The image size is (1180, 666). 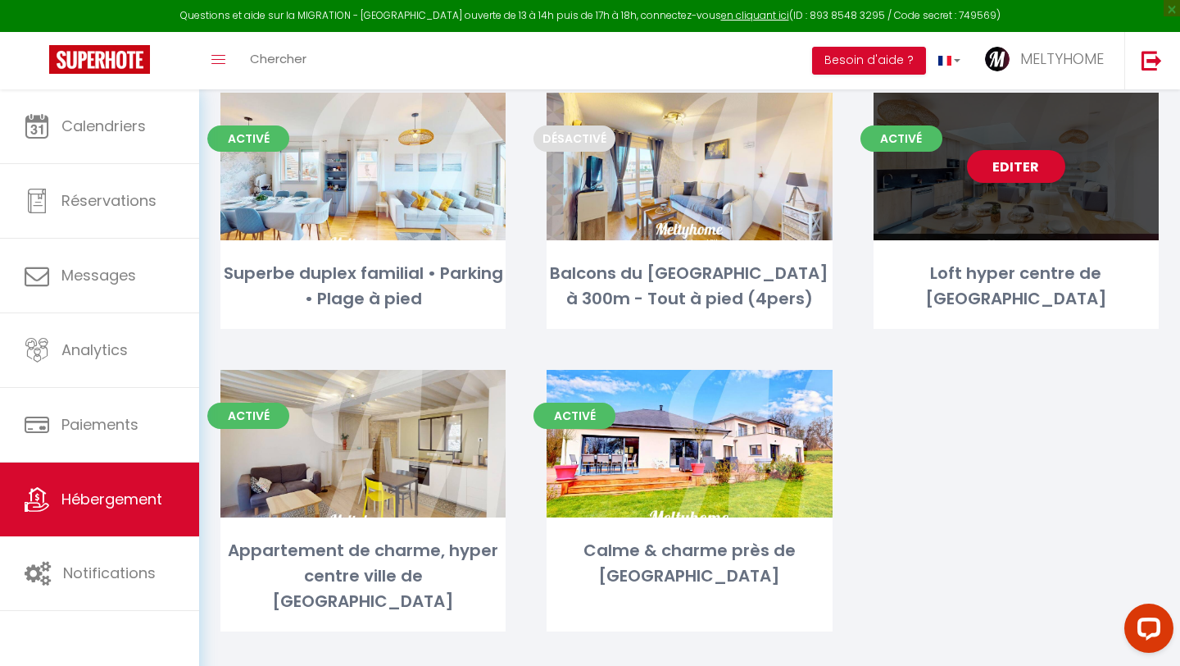 I want to click on span: MELTYHOME, so click(x=1062, y=58).